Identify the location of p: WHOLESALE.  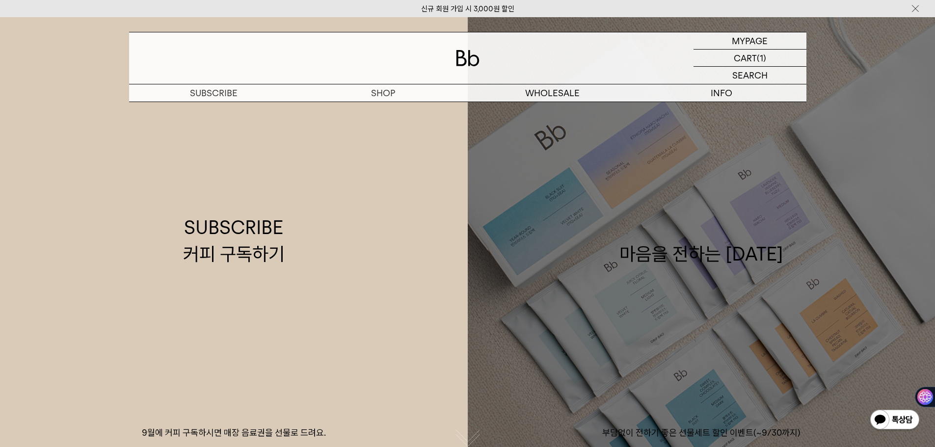
(552, 93).